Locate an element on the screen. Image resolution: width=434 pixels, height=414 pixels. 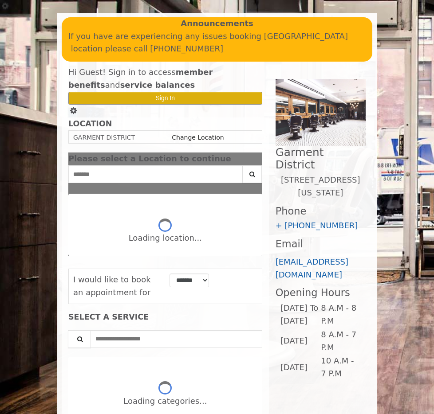
h3: Phone is located at coordinates (320, 211).